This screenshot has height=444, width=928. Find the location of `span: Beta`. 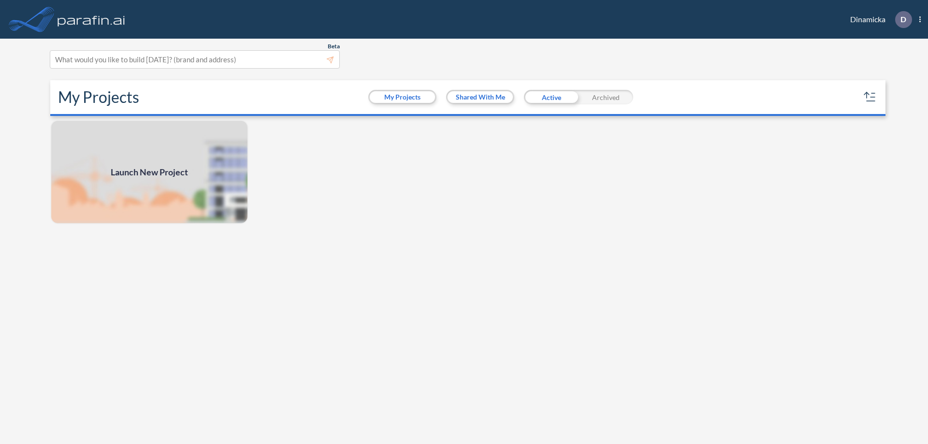

span: Beta is located at coordinates (334, 46).